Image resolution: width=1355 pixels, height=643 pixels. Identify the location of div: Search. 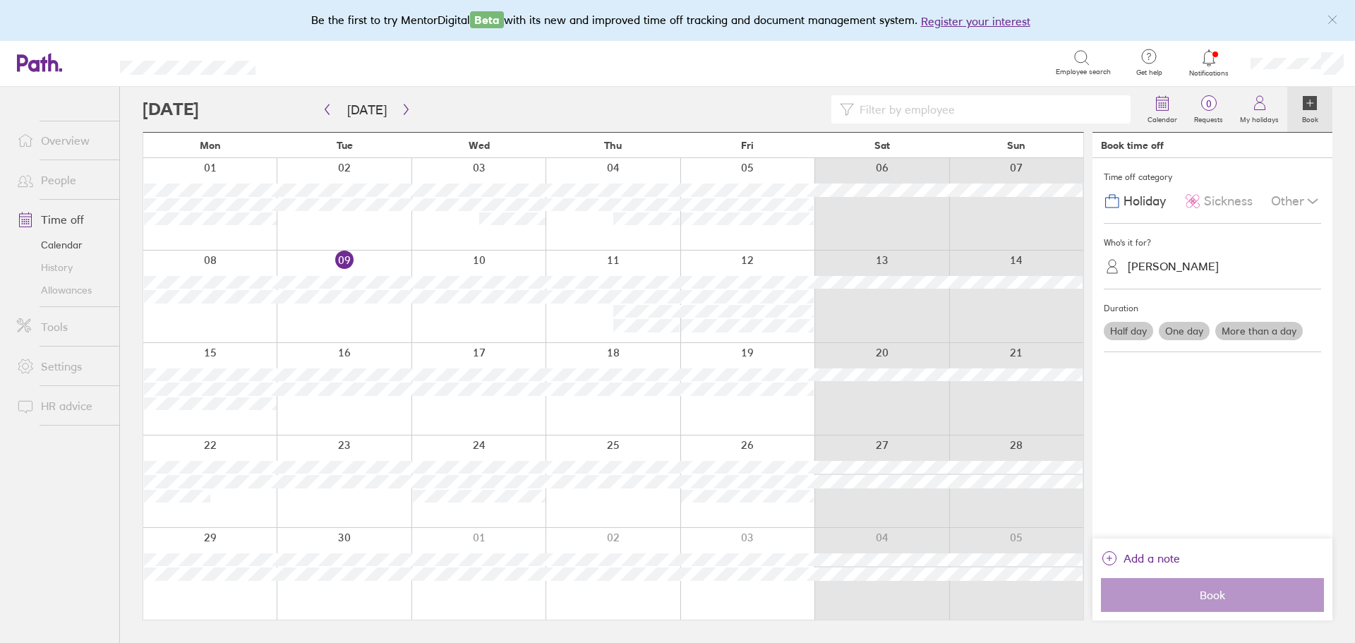
(311, 62).